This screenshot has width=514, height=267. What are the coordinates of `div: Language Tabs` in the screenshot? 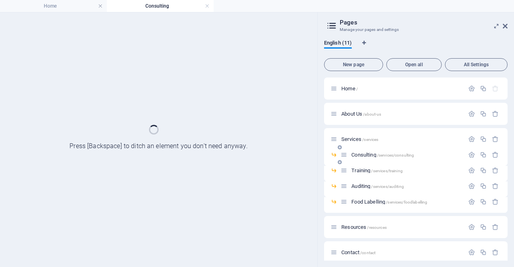 It's located at (416, 47).